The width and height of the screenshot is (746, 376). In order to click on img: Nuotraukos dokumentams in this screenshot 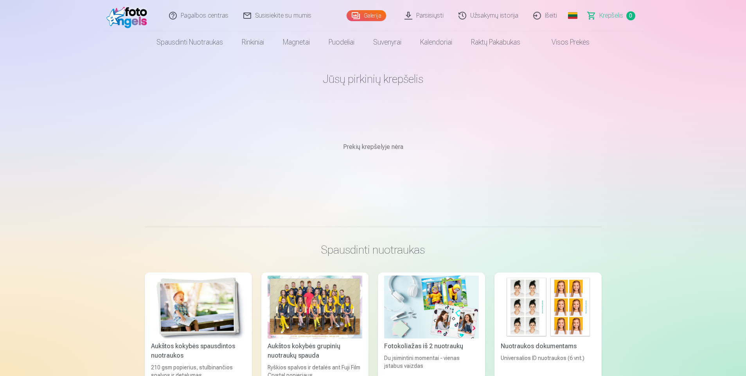, I will do `click(548, 307)`.